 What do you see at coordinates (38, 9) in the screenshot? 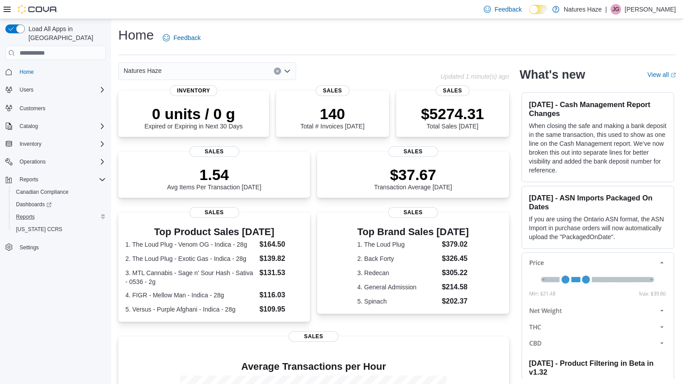
I see `img: Cova` at bounding box center [38, 9].